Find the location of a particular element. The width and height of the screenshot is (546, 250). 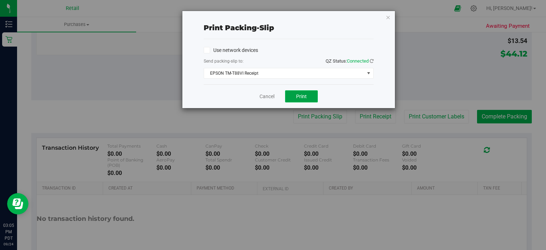

span: Print packing-slip is located at coordinates (239, 28).